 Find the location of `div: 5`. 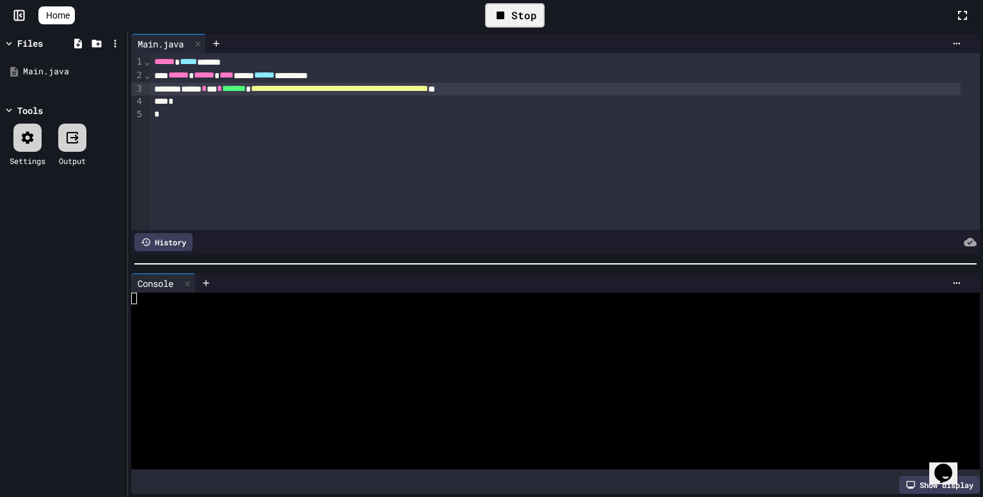

div: 5 is located at coordinates (138, 115).